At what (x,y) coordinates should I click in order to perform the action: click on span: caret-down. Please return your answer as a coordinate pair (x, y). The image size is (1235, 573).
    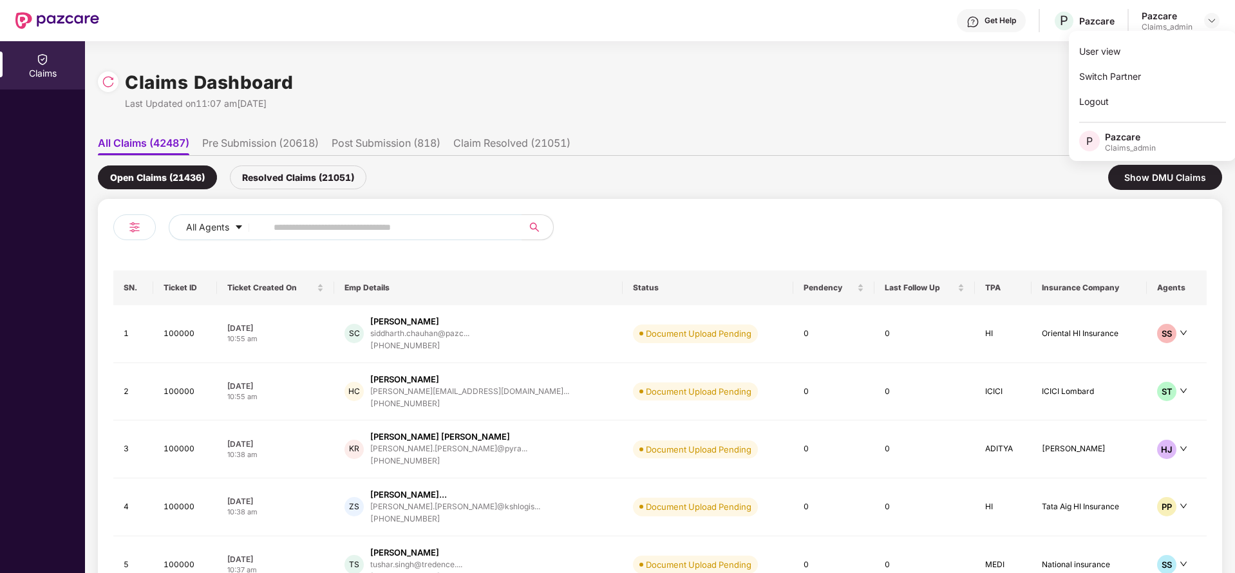
    Looking at the image, I should click on (239, 228).